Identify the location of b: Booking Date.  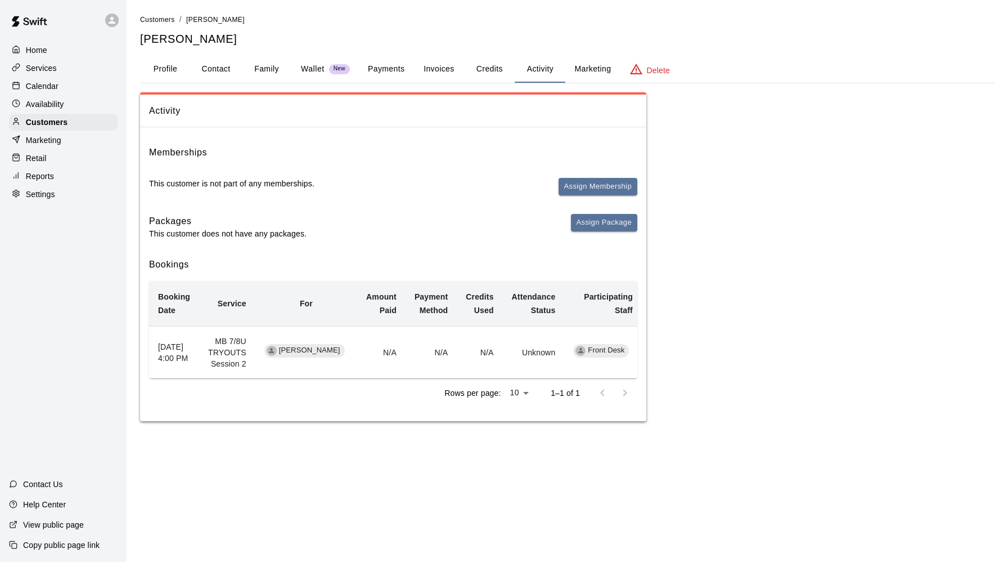
(174, 303).